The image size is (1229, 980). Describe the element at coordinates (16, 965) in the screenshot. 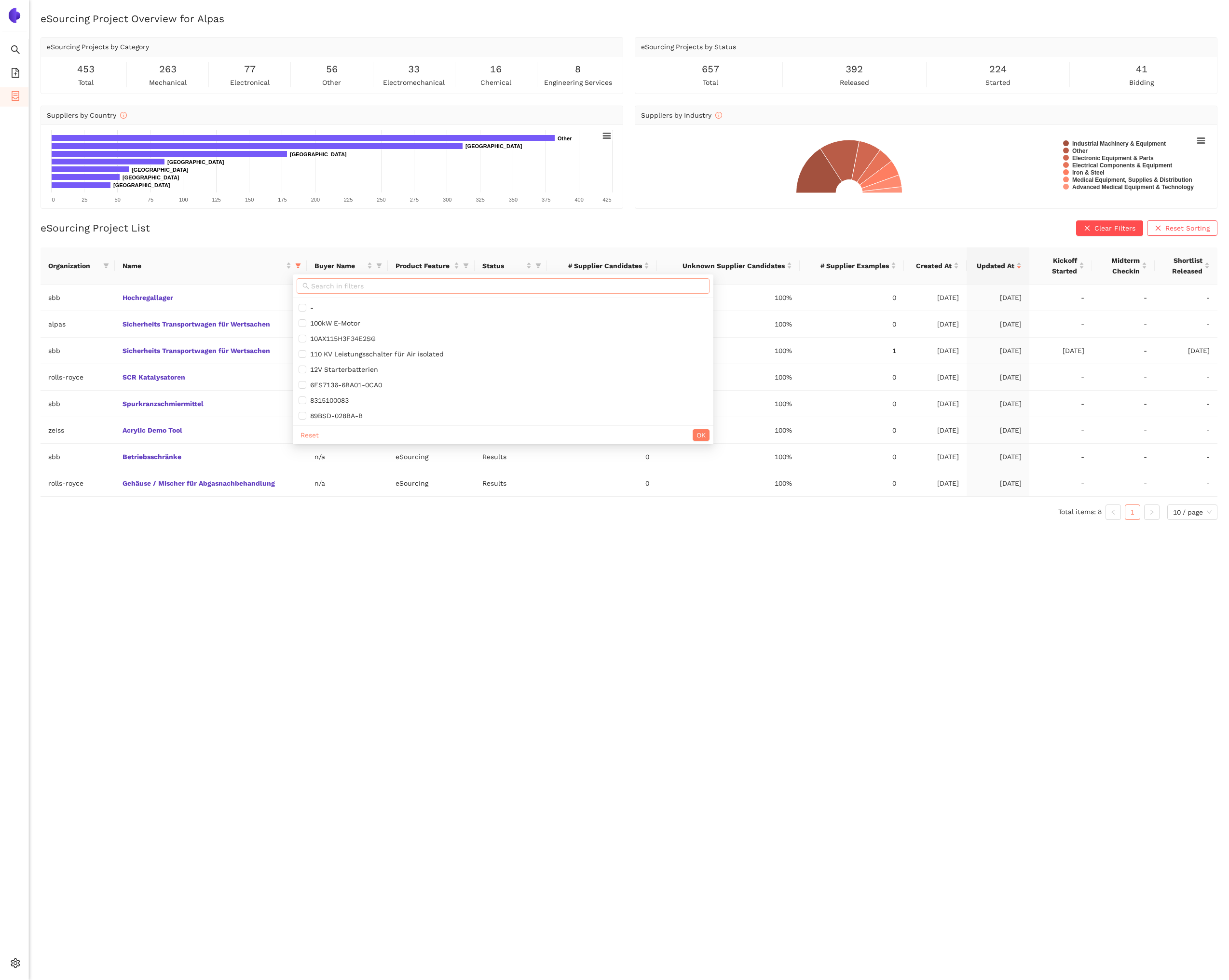

I see `span: setting` at that location.